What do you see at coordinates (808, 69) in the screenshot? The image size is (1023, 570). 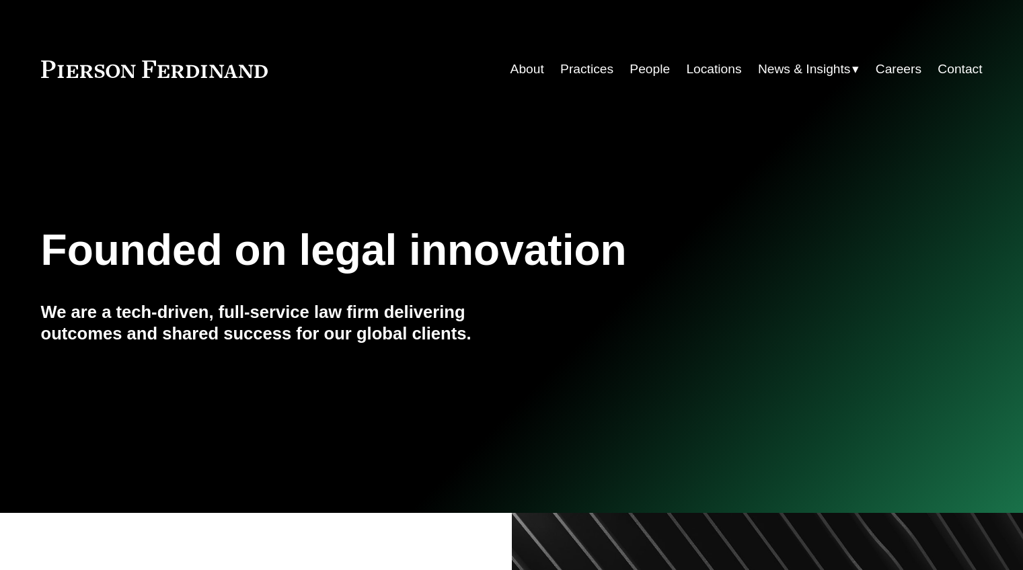 I see `a: folder dropdown` at bounding box center [808, 69].